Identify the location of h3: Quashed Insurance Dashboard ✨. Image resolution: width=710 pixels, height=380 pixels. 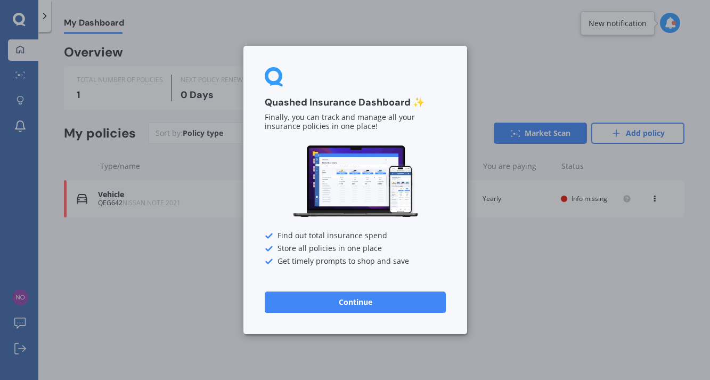
(355, 102).